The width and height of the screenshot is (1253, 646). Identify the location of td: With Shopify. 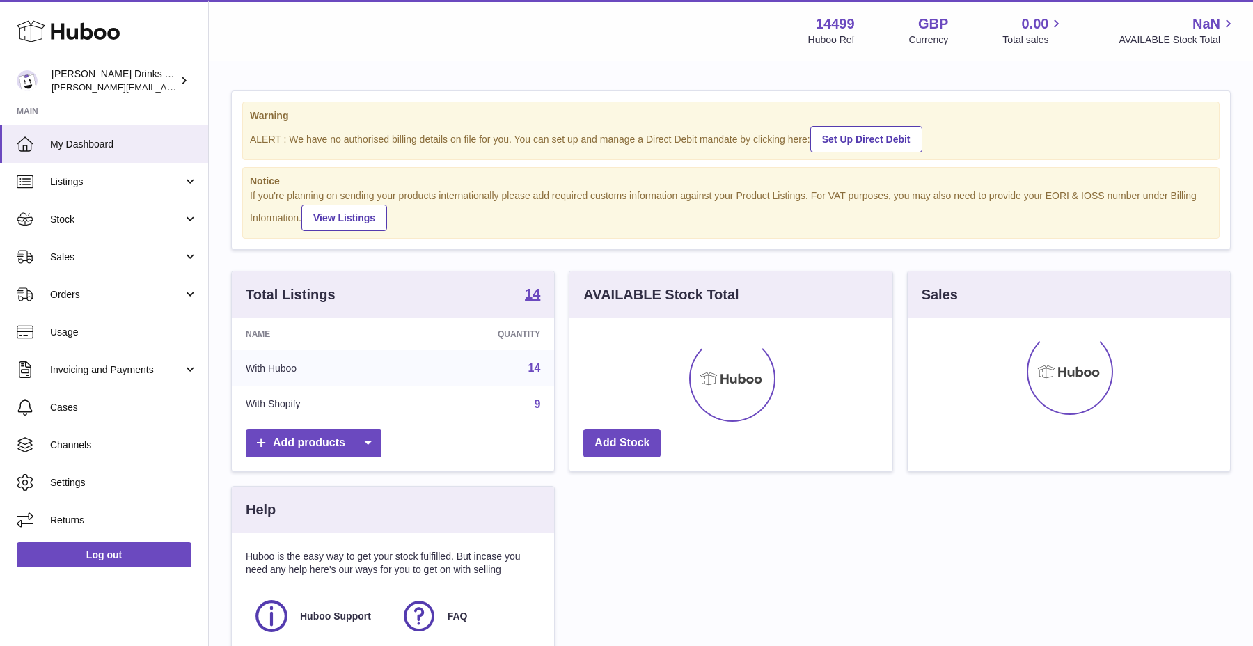
(319, 405).